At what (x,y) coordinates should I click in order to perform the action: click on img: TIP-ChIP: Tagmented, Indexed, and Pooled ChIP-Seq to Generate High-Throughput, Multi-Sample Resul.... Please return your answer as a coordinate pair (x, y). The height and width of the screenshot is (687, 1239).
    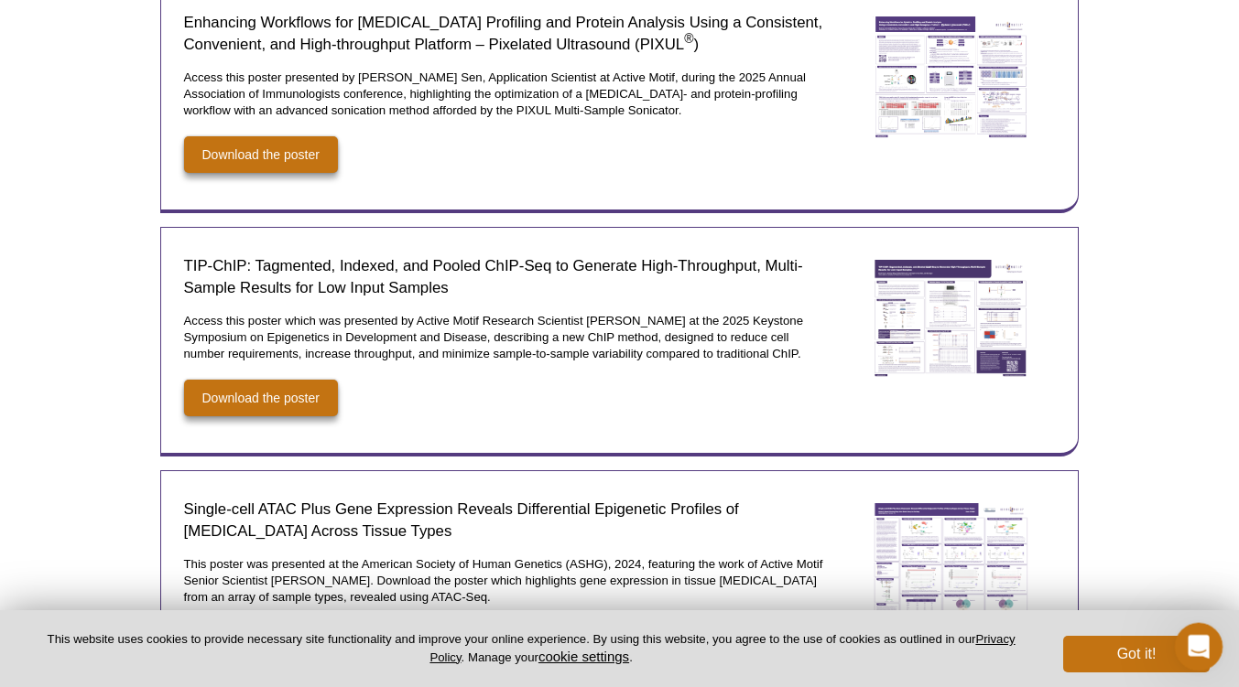
    Looking at the image, I should click on (950, 319).